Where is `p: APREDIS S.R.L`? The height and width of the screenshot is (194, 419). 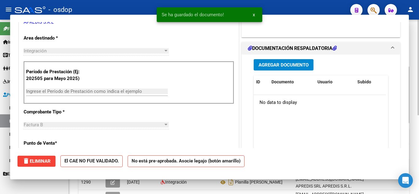 p: APREDIS S.R.L is located at coordinates (129, 22).